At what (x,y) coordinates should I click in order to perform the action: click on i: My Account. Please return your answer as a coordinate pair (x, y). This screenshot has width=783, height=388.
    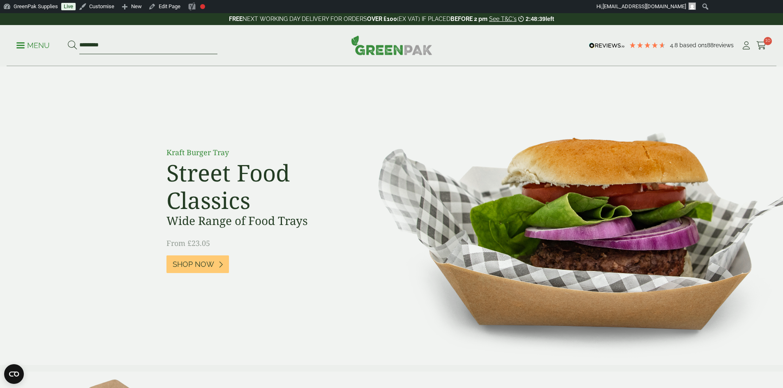
    Looking at the image, I should click on (746, 46).